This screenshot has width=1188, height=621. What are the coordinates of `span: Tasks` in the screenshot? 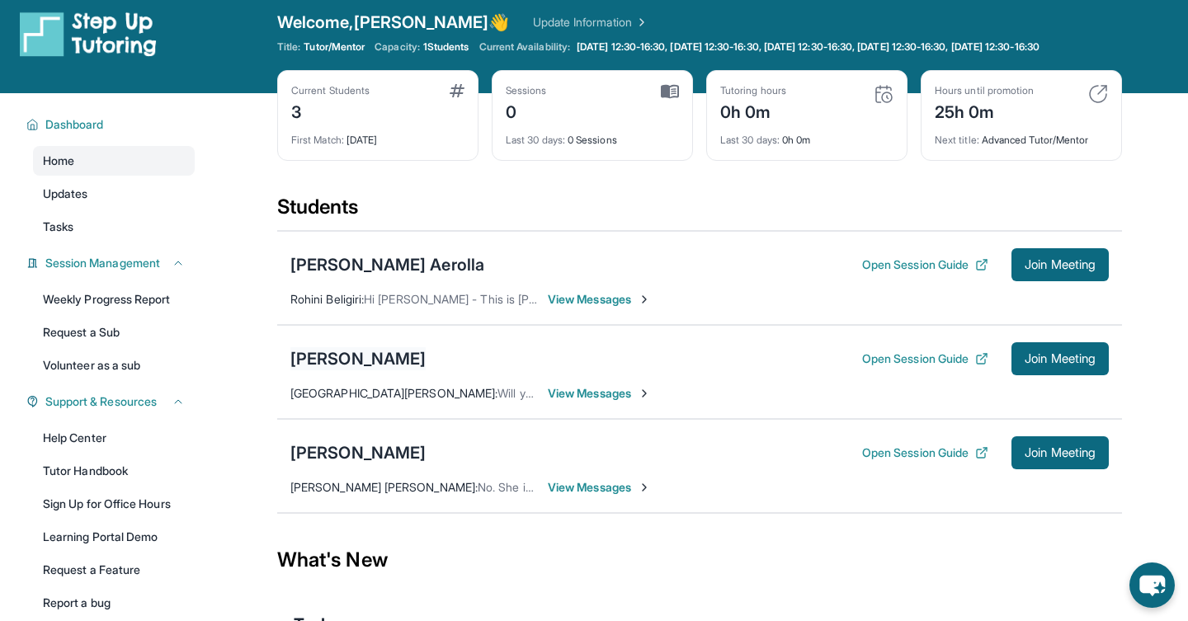 It's located at (58, 227).